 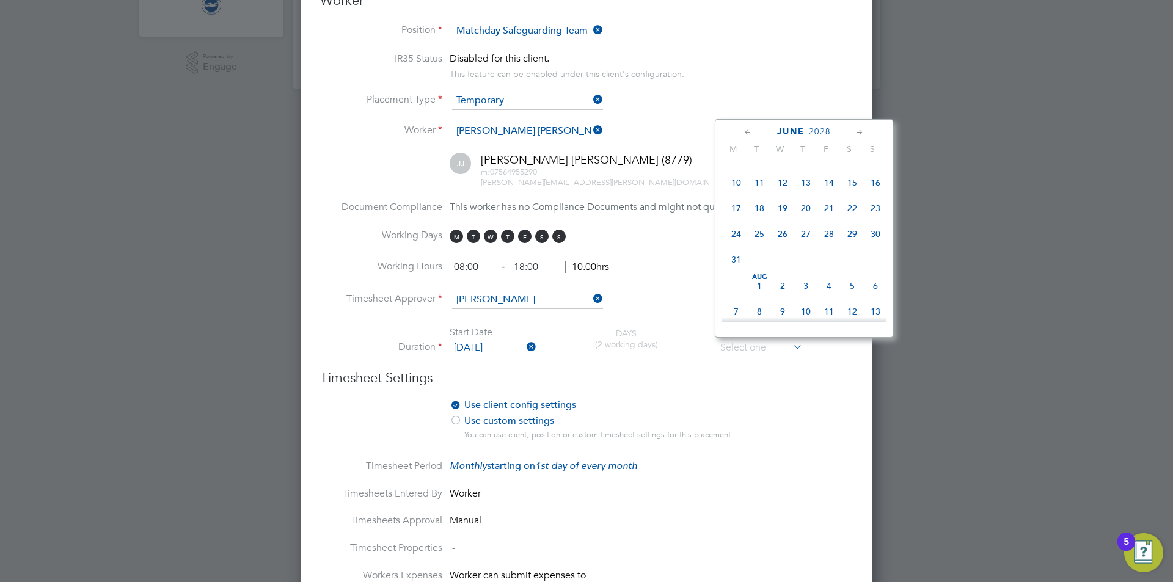 What do you see at coordinates (626, 345) in the screenshot?
I see `span: (2 working days)` at bounding box center [626, 345].